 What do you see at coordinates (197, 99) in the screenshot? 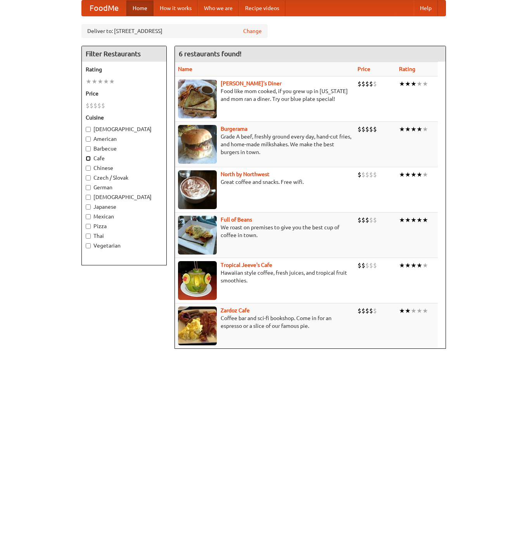
I see `img: sallys.jpg` at bounding box center [197, 99].